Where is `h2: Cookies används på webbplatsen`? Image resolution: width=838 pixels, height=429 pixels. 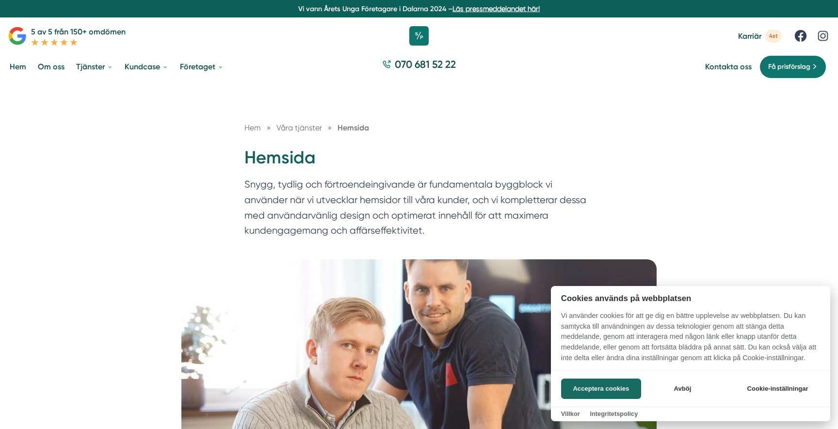
h2: Cookies används på webbplatsen is located at coordinates (690, 298).